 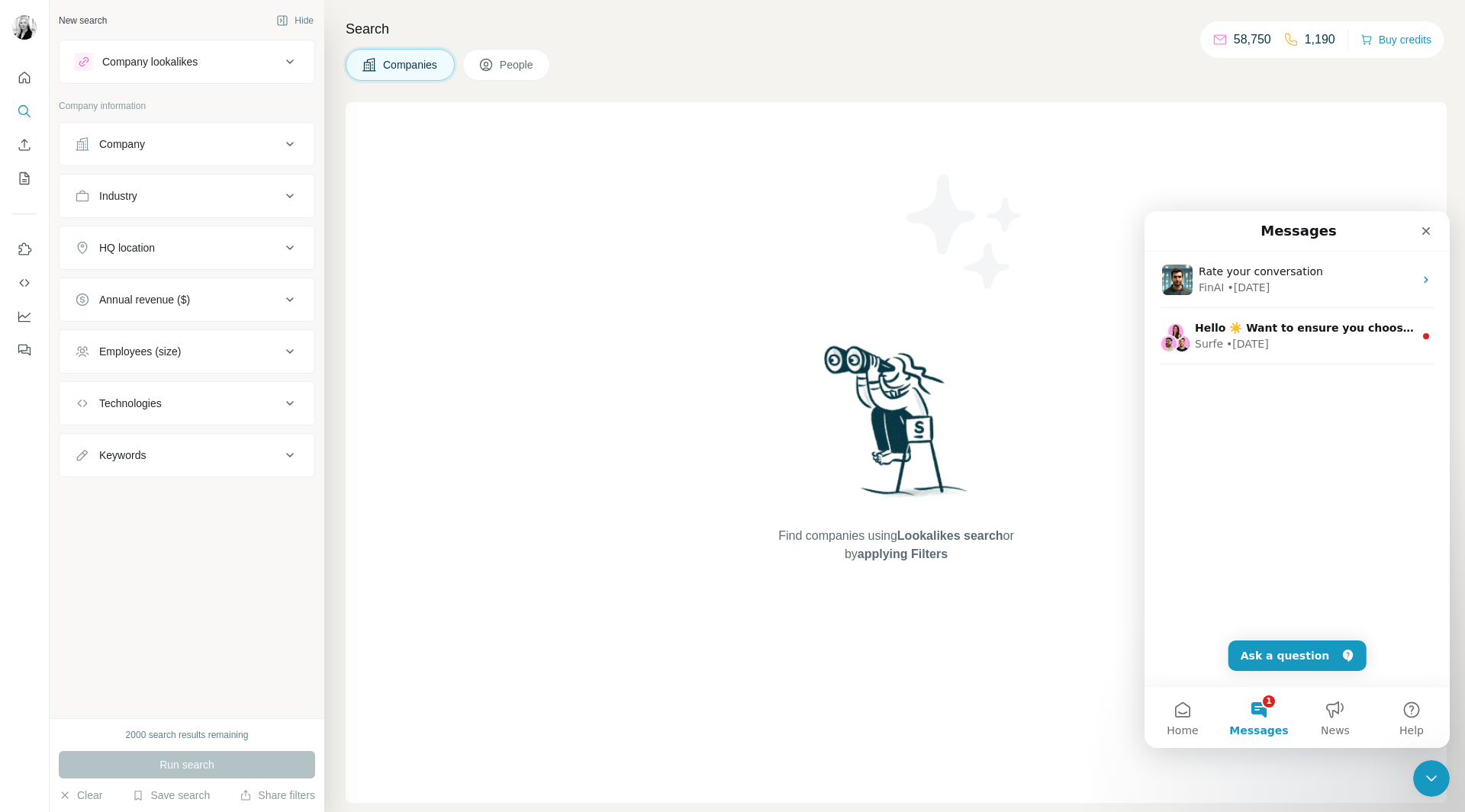 I want to click on span: News, so click(x=191, y=519).